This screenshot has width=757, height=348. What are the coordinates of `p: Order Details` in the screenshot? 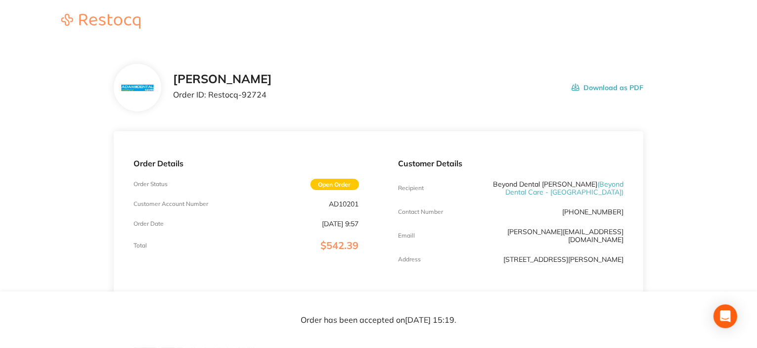 It's located at (246, 163).